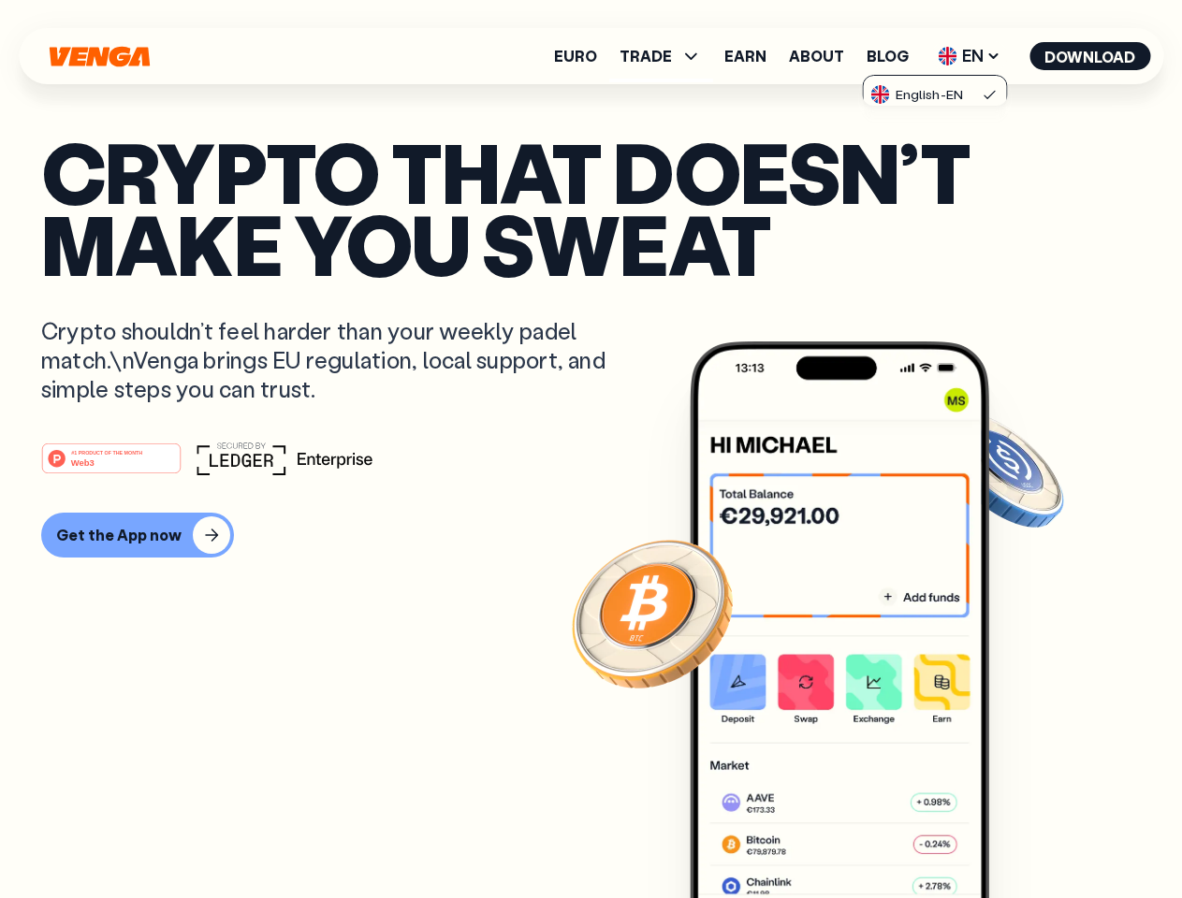 This screenshot has width=1182, height=898. Describe the element at coordinates (935, 94) in the screenshot. I see `a: flag-ukEnglish-EN` at that location.